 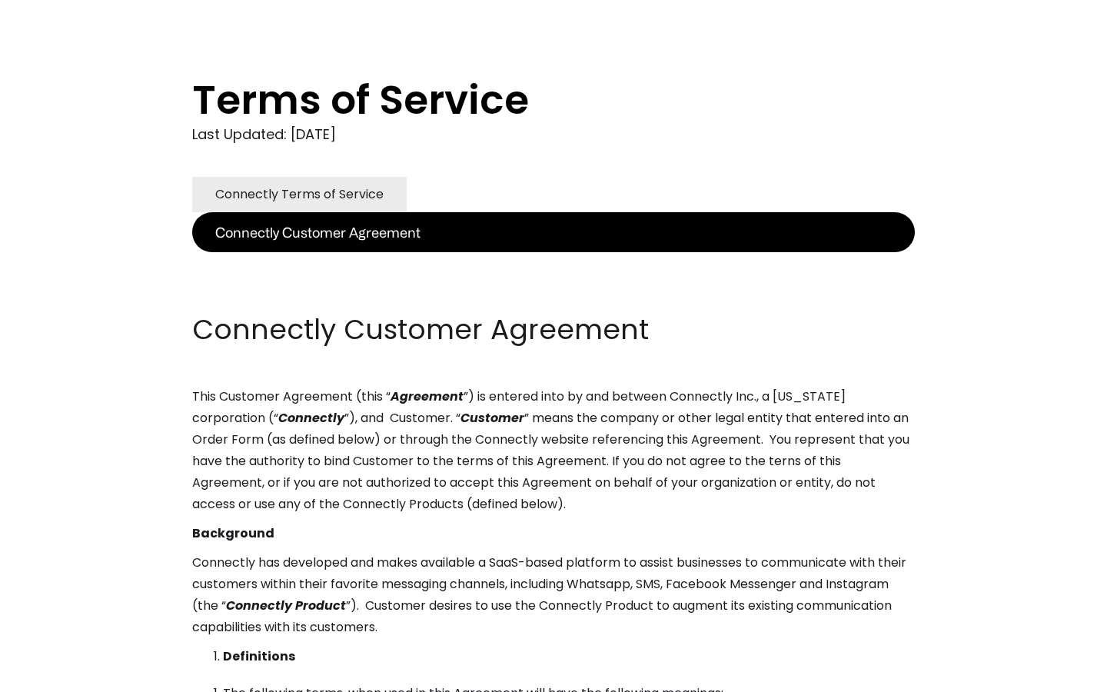 I want to click on div: Connectly Terms of Service, so click(x=299, y=194).